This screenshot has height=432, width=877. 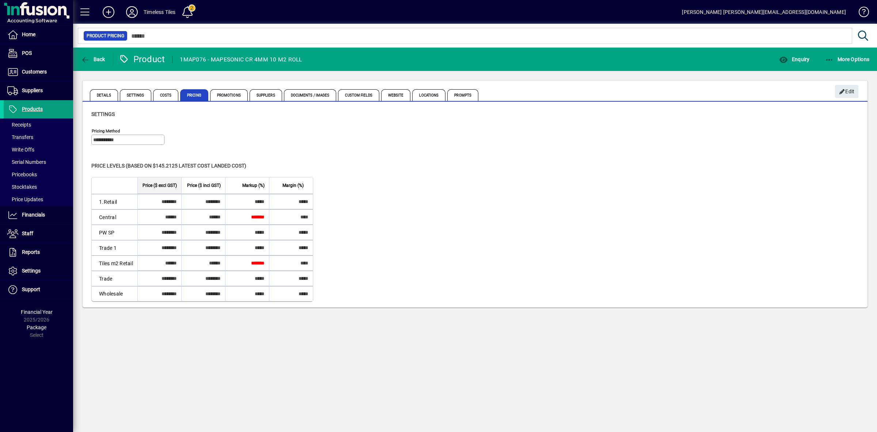 What do you see at coordinates (38, 125) in the screenshot?
I see `a: Receipts` at bounding box center [38, 125].